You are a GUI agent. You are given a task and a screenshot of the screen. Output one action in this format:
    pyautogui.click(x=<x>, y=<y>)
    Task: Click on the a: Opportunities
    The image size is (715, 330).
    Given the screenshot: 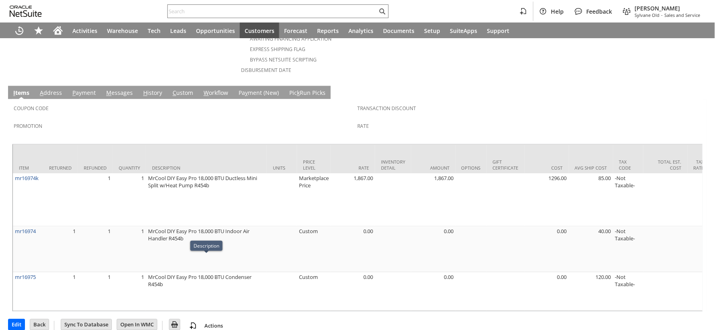 What is the action you would take?
    pyautogui.click(x=215, y=31)
    